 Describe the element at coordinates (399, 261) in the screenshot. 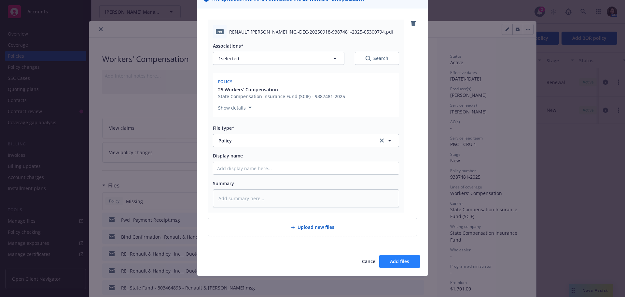

I see `span: Add files` at that location.